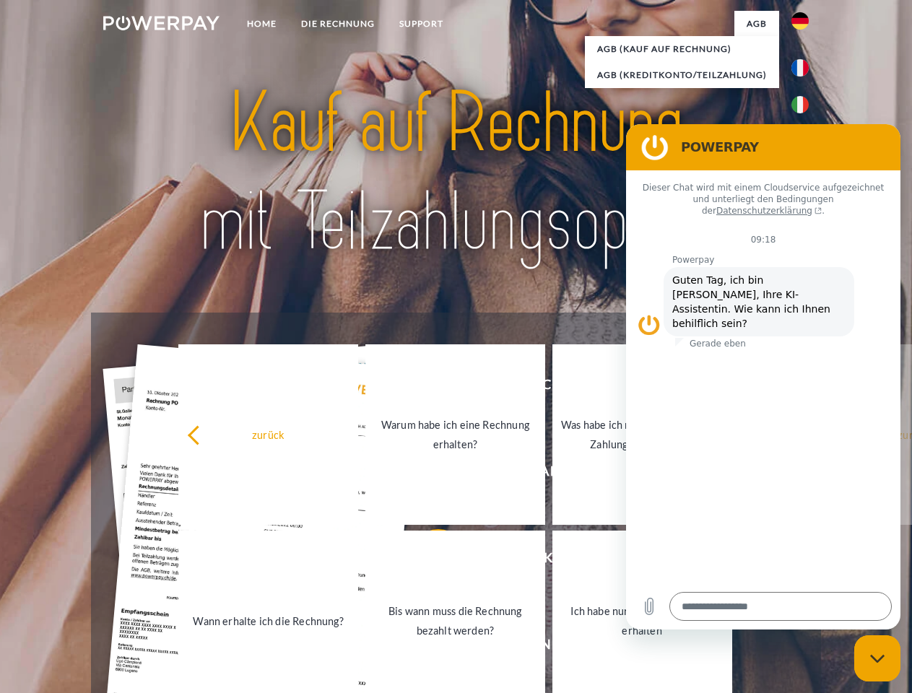 This screenshot has width=912, height=693. Describe the element at coordinates (23, 482) in the screenshot. I see `button: Datei hochladen` at that location.